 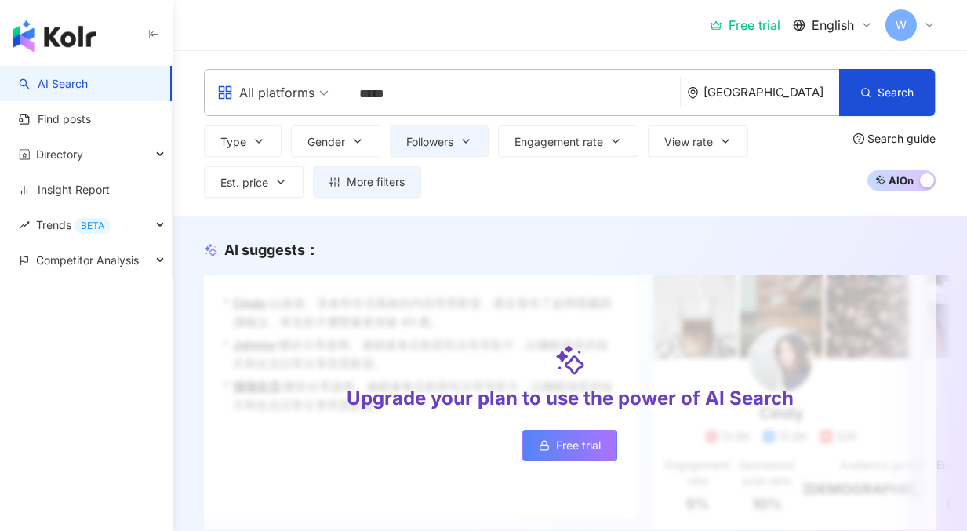 What do you see at coordinates (242, 141) in the screenshot?
I see `button: Type` at bounding box center [242, 141].